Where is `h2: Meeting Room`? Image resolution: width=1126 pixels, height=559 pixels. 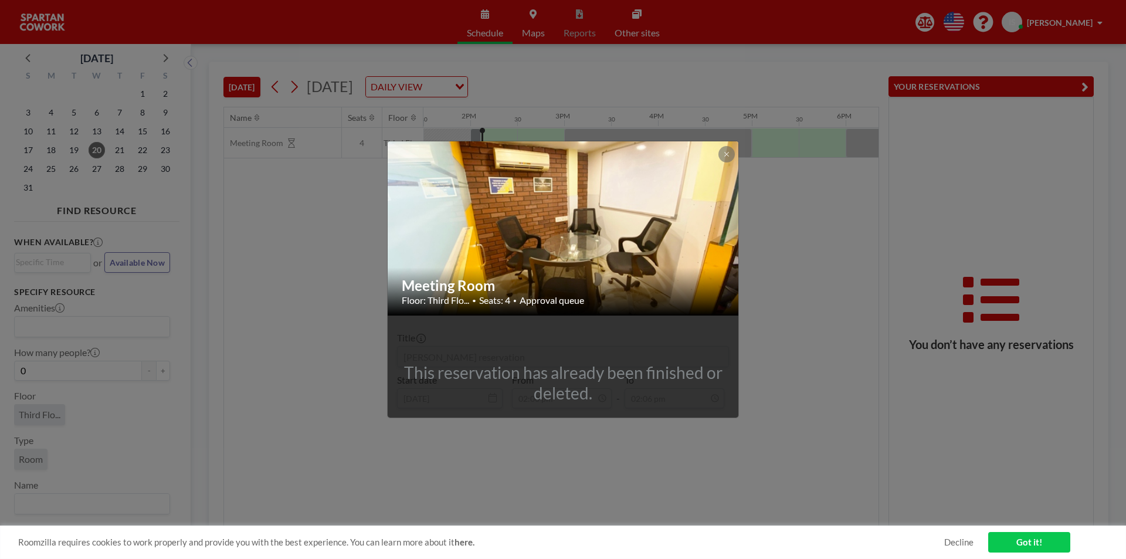
h2: Meeting Room is located at coordinates (564, 286).